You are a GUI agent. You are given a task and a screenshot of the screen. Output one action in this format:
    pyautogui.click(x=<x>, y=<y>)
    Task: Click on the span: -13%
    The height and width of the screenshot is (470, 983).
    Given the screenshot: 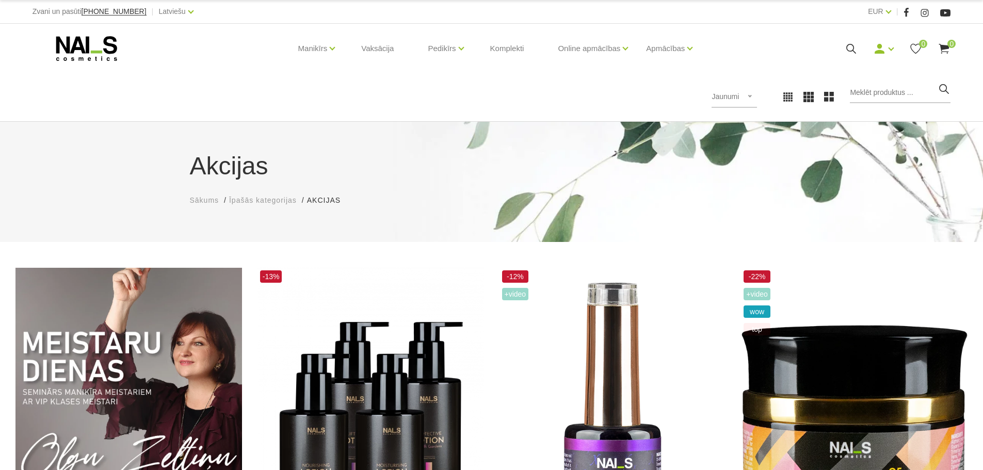 What is the action you would take?
    pyautogui.click(x=271, y=277)
    